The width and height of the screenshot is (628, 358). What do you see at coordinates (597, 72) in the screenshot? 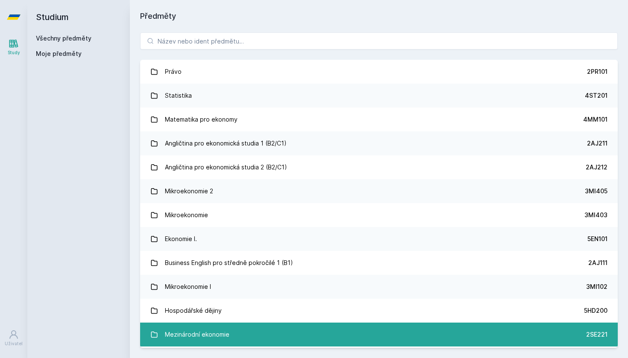
I see `div: 2PR101` at bounding box center [597, 72].